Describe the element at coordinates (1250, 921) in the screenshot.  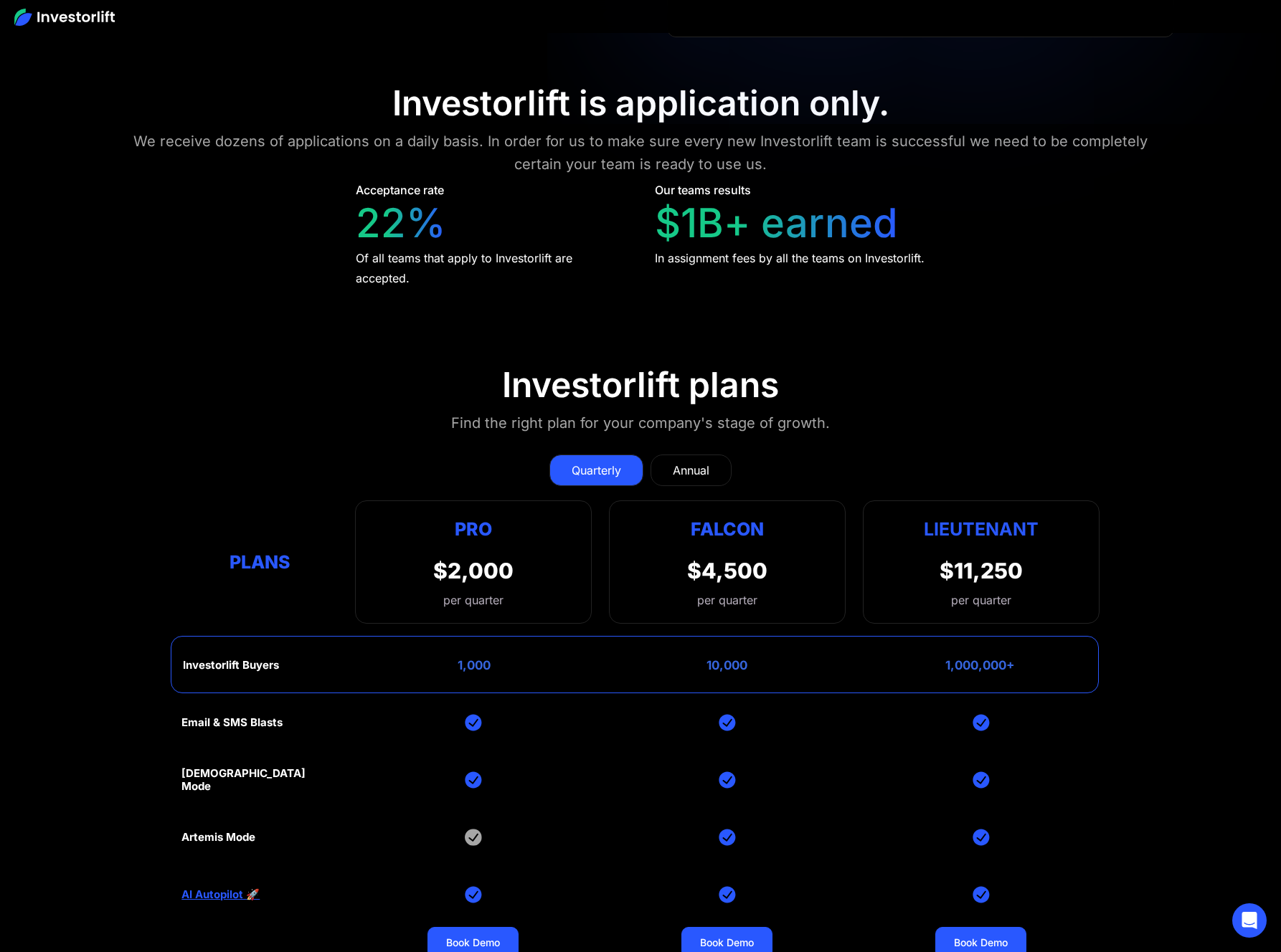
I see `div: Open Intercom Messenger` at that location.